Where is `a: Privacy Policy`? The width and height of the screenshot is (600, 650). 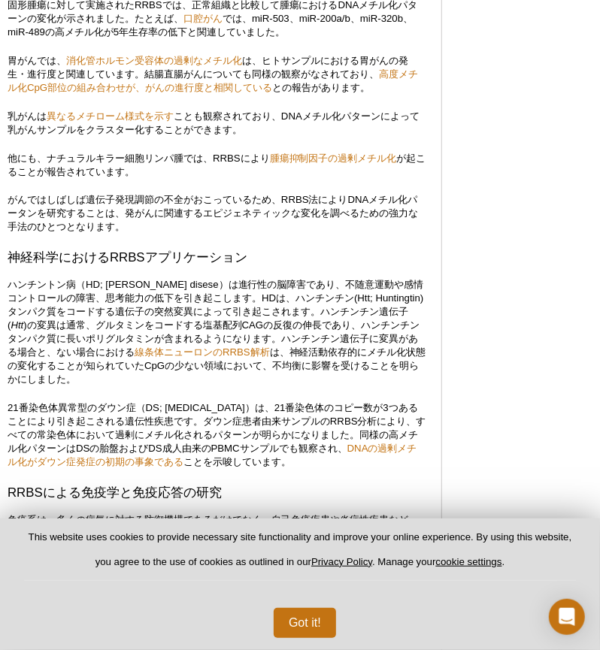
a: Privacy Policy is located at coordinates (341, 561).